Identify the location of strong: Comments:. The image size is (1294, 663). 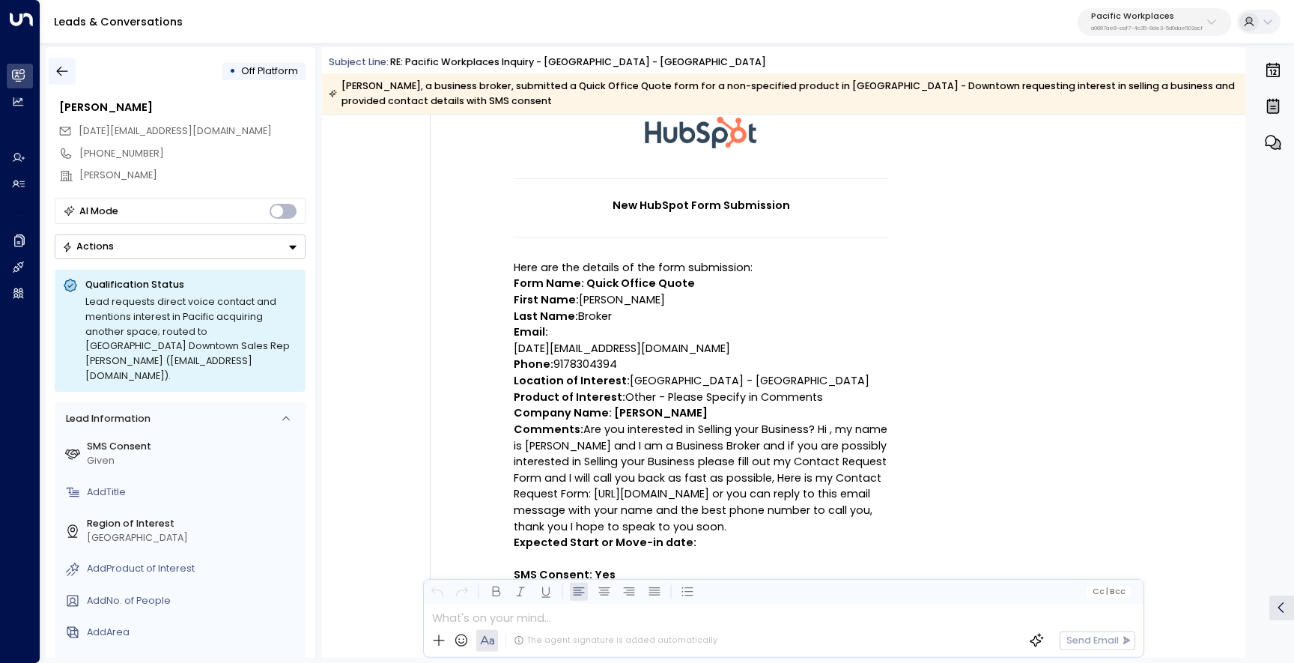
(548, 429).